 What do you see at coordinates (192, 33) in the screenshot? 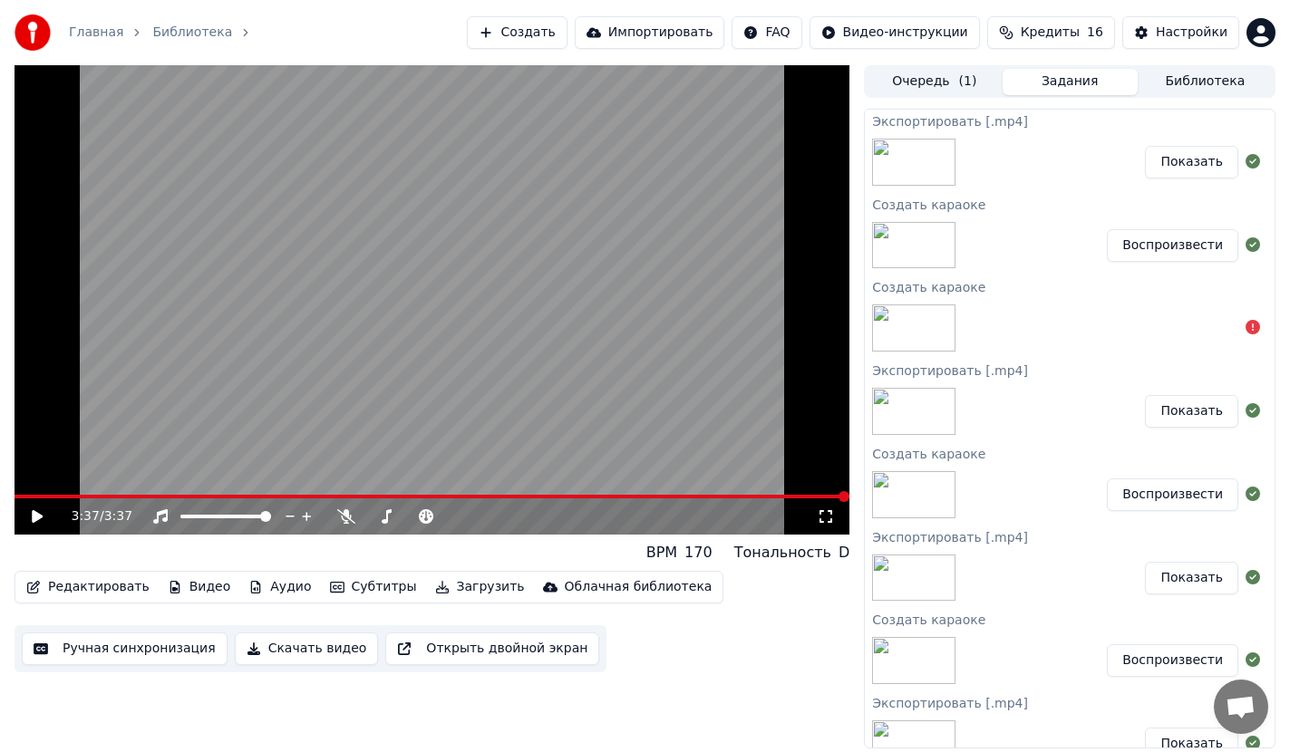
I see `a: Библиотека` at bounding box center [192, 33].